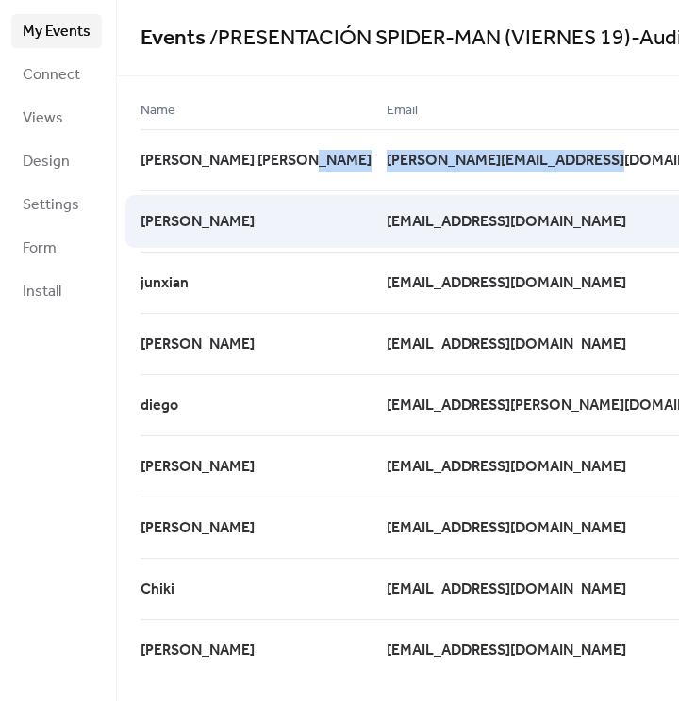  What do you see at coordinates (57, 31) in the screenshot?
I see `a: My Events` at bounding box center [57, 31].